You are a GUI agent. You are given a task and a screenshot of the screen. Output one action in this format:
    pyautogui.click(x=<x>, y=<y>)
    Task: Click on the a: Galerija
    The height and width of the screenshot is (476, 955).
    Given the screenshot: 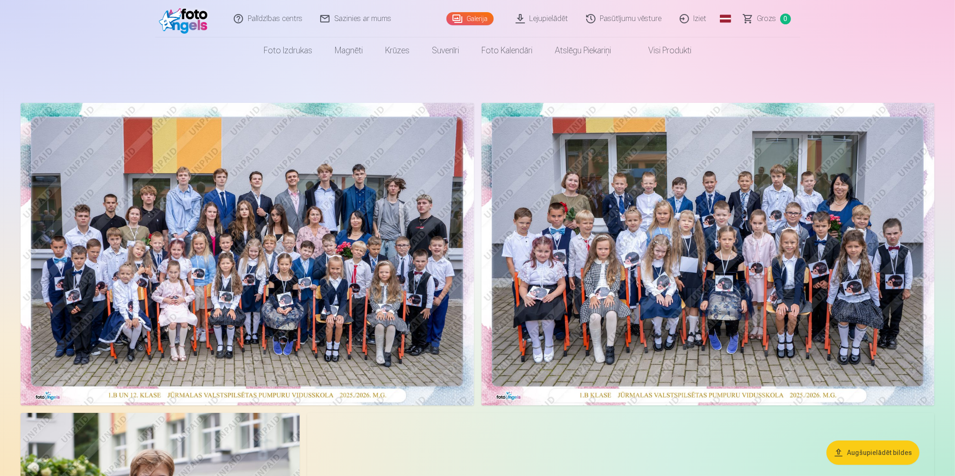 What is the action you would take?
    pyautogui.click(x=470, y=19)
    